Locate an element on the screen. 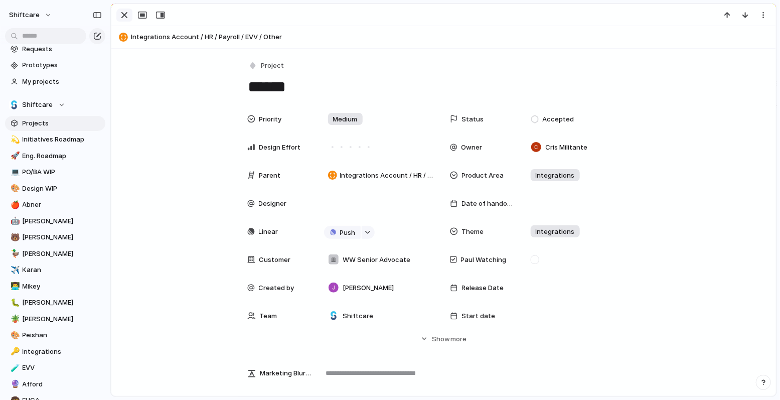 The width and height of the screenshot is (780, 400). a: 👨‍💻Mikey is located at coordinates (55, 286).